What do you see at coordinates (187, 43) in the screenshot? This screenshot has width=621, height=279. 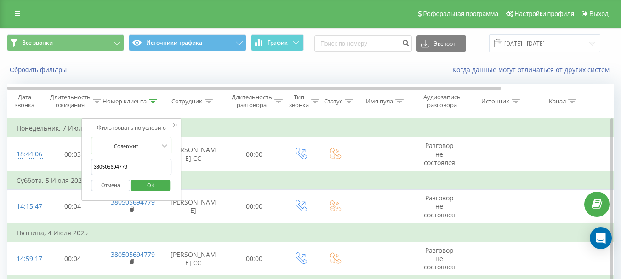 I see `button: Источники трафика` at bounding box center [187, 43].